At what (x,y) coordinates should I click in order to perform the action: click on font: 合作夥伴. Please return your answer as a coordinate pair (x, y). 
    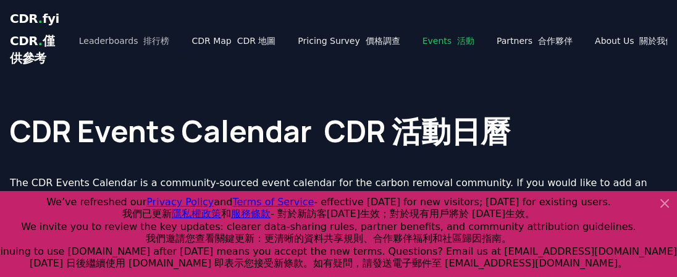
    Looking at the image, I should click on (555, 41).